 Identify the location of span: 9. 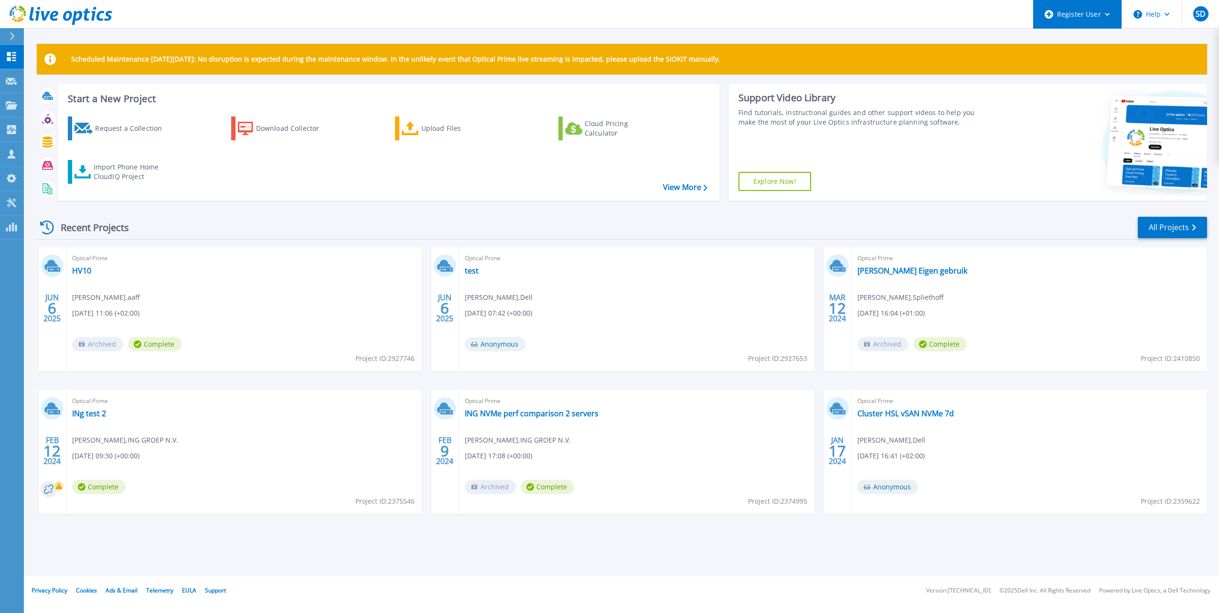
(445, 451).